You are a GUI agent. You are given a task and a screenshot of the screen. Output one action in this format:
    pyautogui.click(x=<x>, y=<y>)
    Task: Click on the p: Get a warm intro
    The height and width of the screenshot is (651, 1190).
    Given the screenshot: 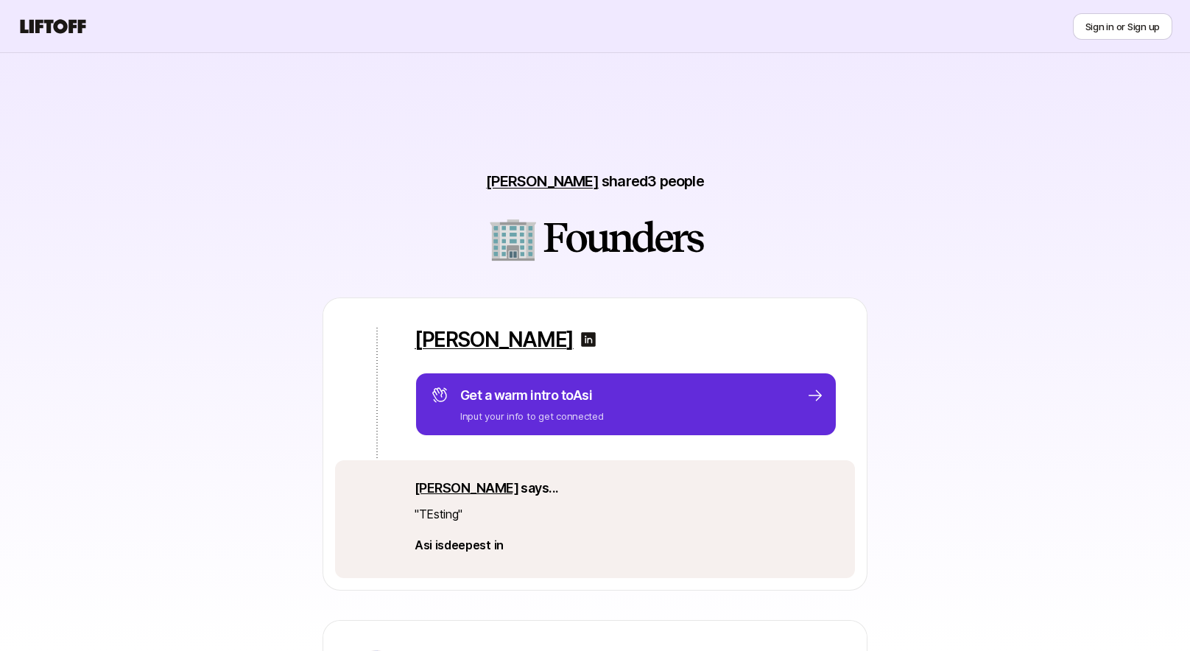 What is the action you would take?
    pyautogui.click(x=532, y=395)
    